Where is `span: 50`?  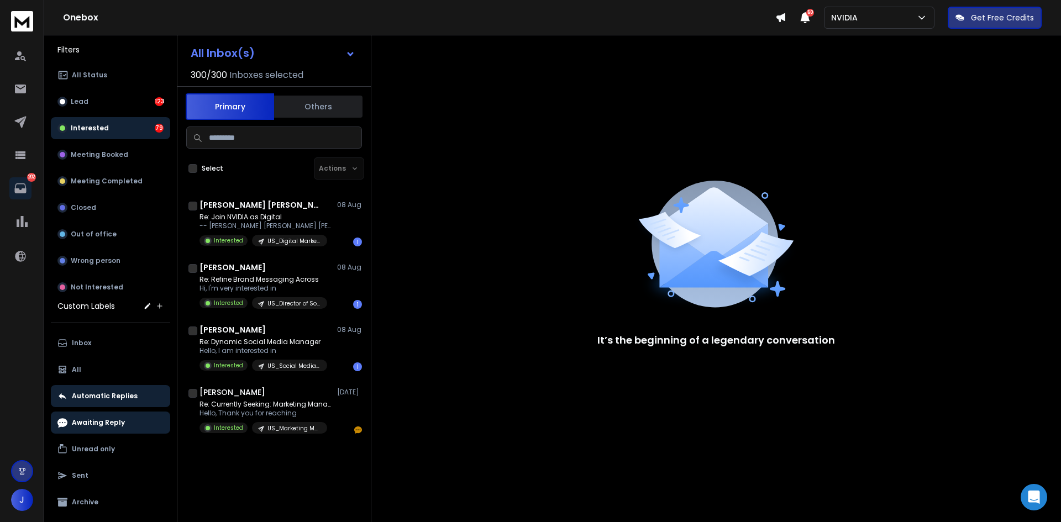 span: 50 is located at coordinates (810, 13).